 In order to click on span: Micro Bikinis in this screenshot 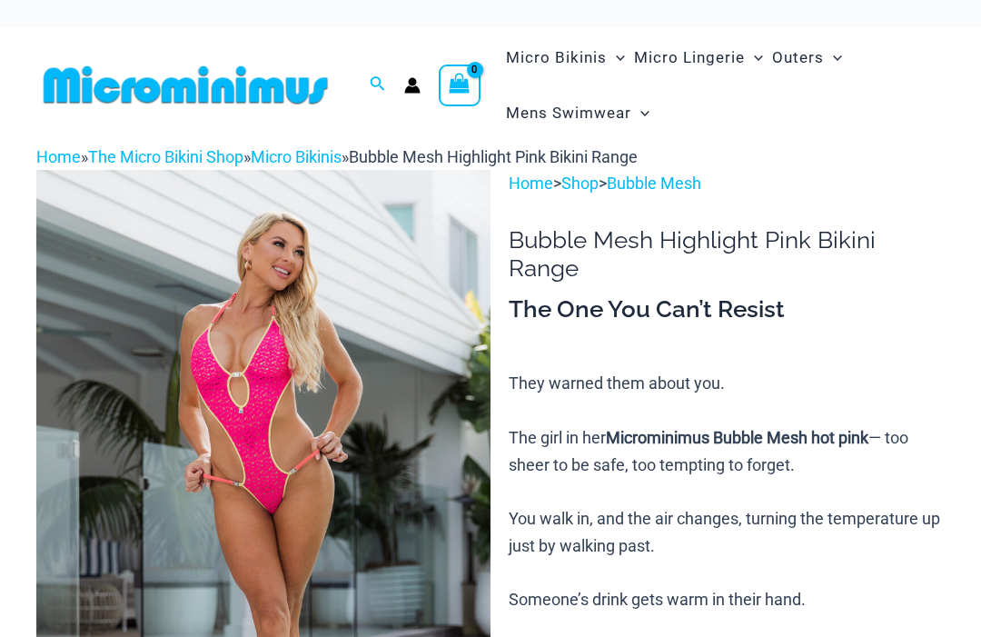, I will do `click(556, 57)`.